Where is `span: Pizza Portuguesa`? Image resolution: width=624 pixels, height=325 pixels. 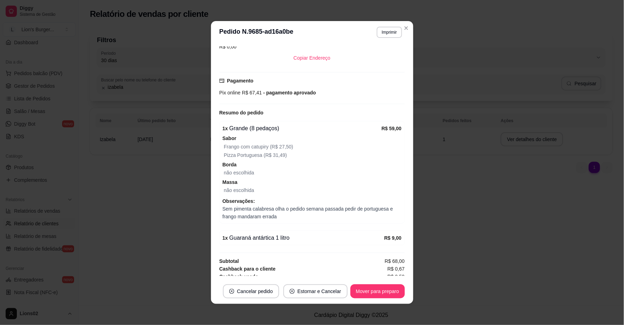
span: Pizza Portuguesa is located at coordinates (243, 155).